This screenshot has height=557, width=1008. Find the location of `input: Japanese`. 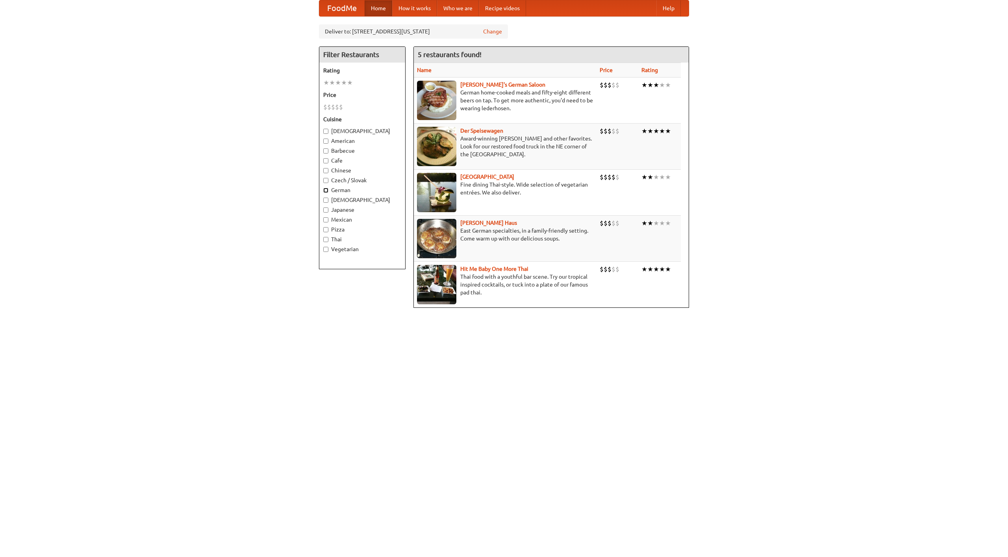

input: Japanese is located at coordinates (326, 210).